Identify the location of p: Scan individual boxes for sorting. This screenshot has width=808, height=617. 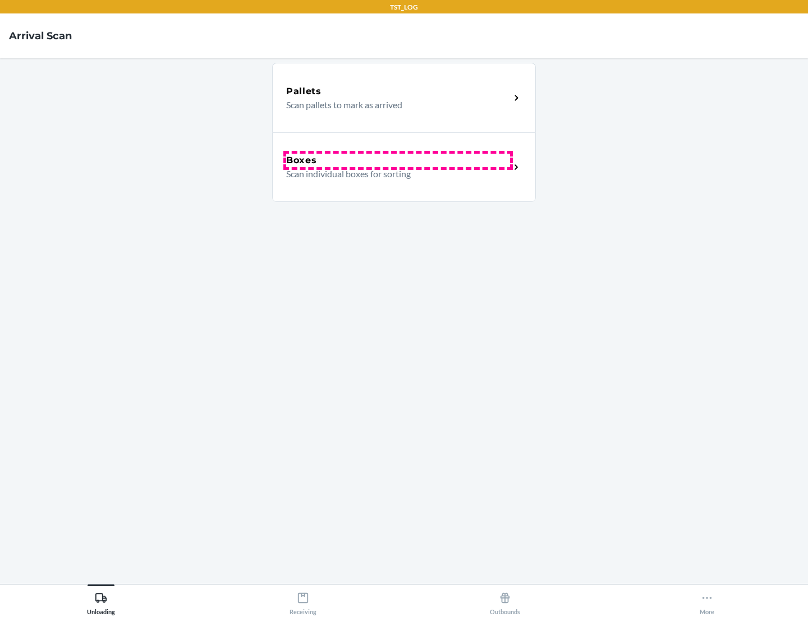
(393, 174).